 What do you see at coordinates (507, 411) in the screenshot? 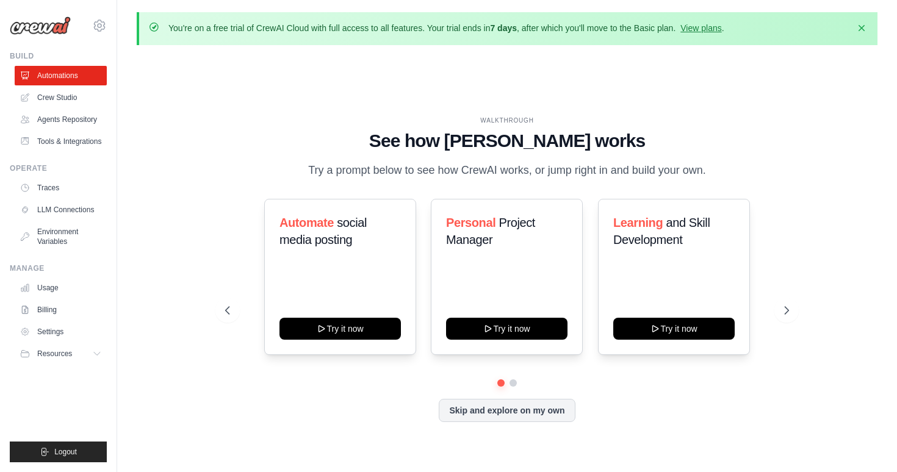
I see `button: Skip and explore on my own` at bounding box center [507, 411].